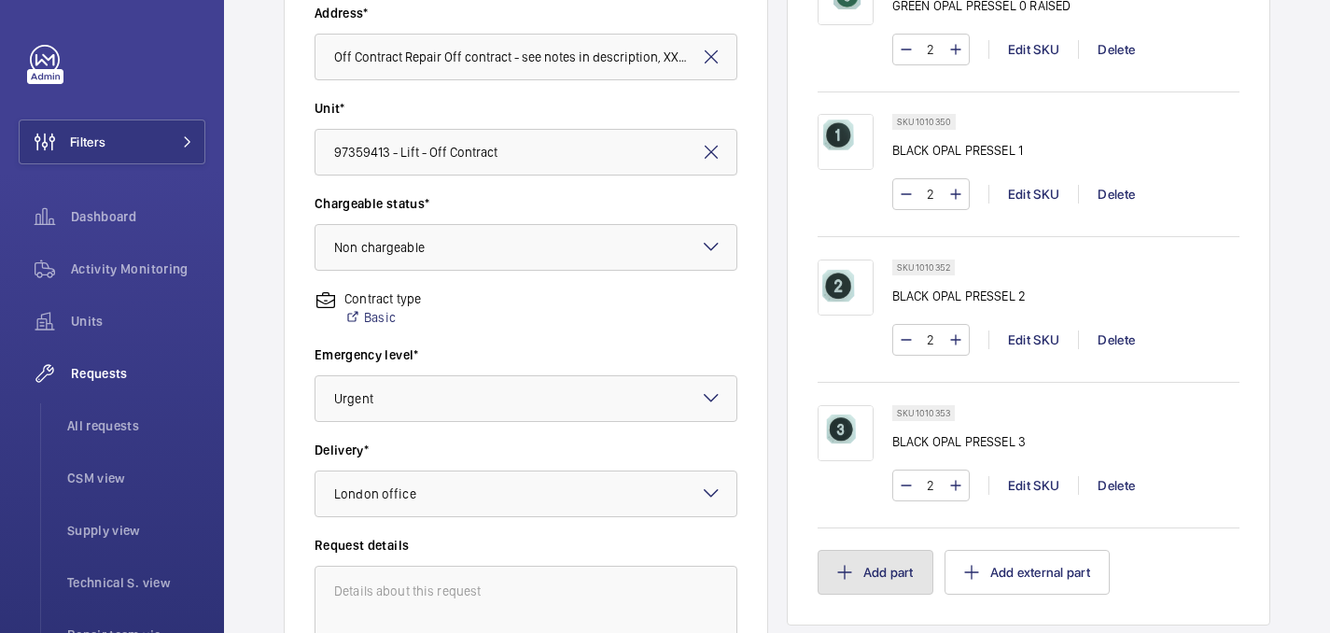  What do you see at coordinates (924, 121) in the screenshot?
I see `p: SKU 1010350` at bounding box center [924, 121].